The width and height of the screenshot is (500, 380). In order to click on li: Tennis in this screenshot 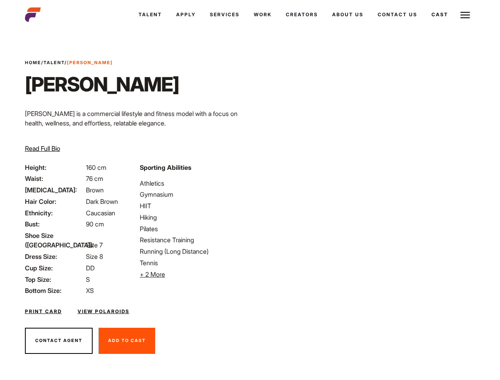, I will do `click(193, 263)`.